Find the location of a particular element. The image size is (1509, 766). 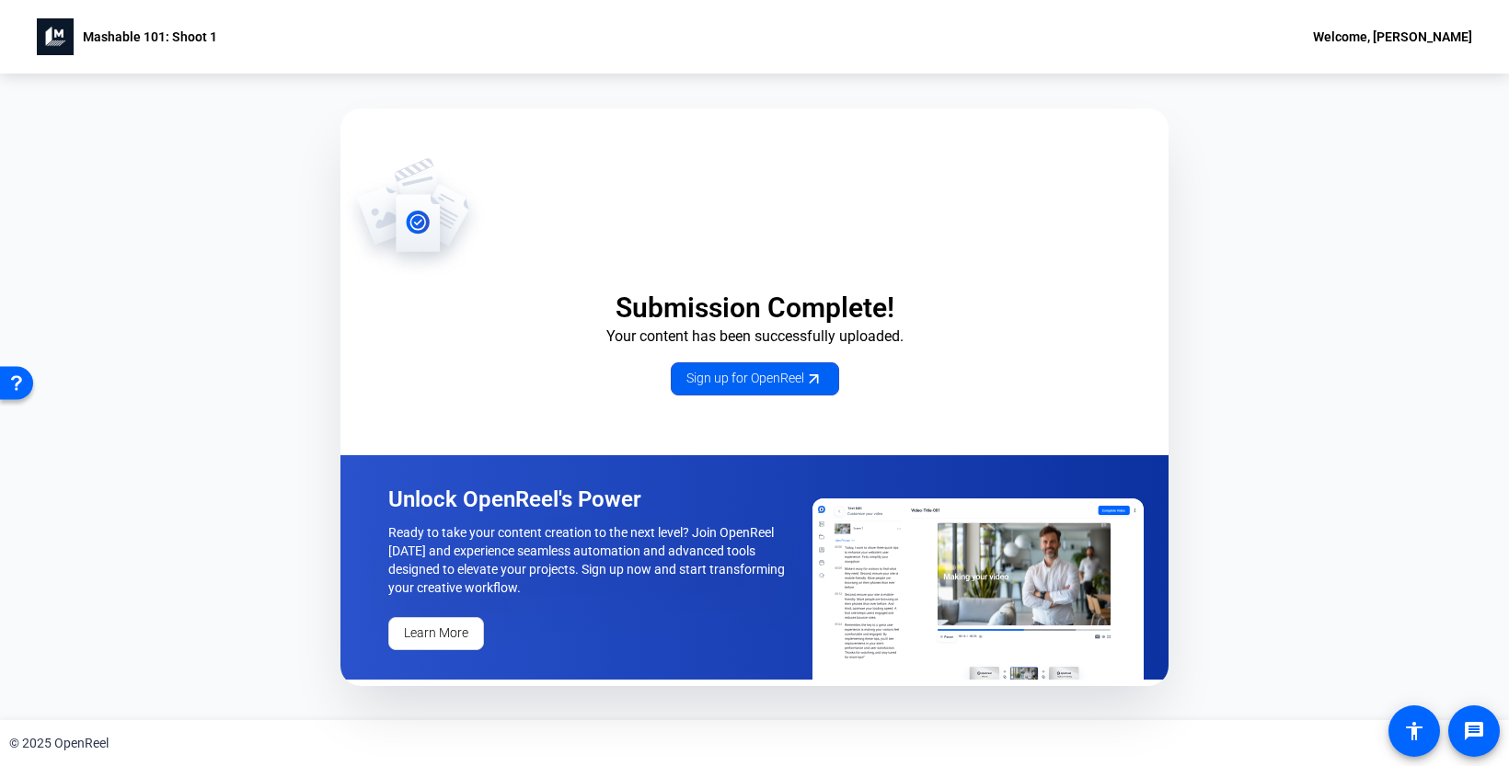

a: Learn More is located at coordinates (436, 634).